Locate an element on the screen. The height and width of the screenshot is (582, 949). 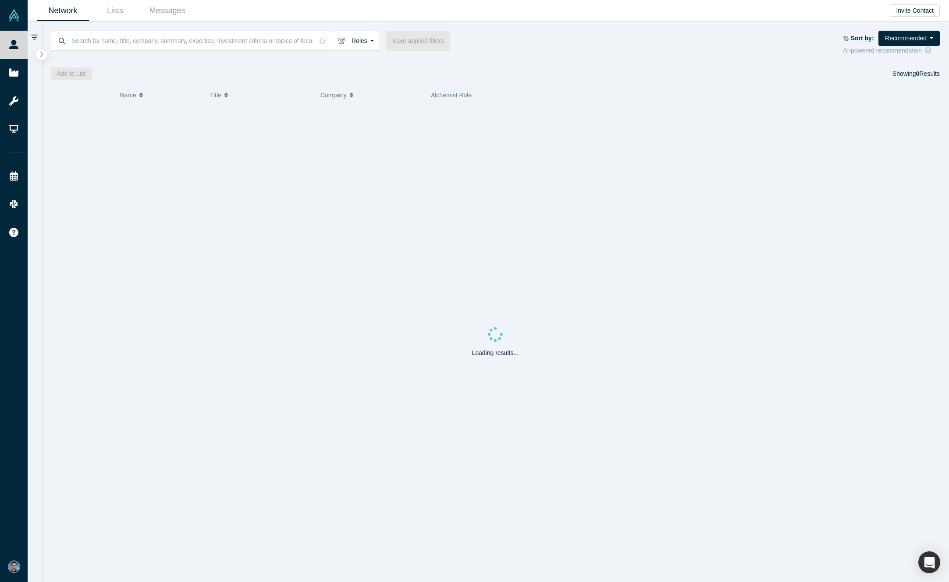
span: Alchemist Role is located at coordinates (451, 95).